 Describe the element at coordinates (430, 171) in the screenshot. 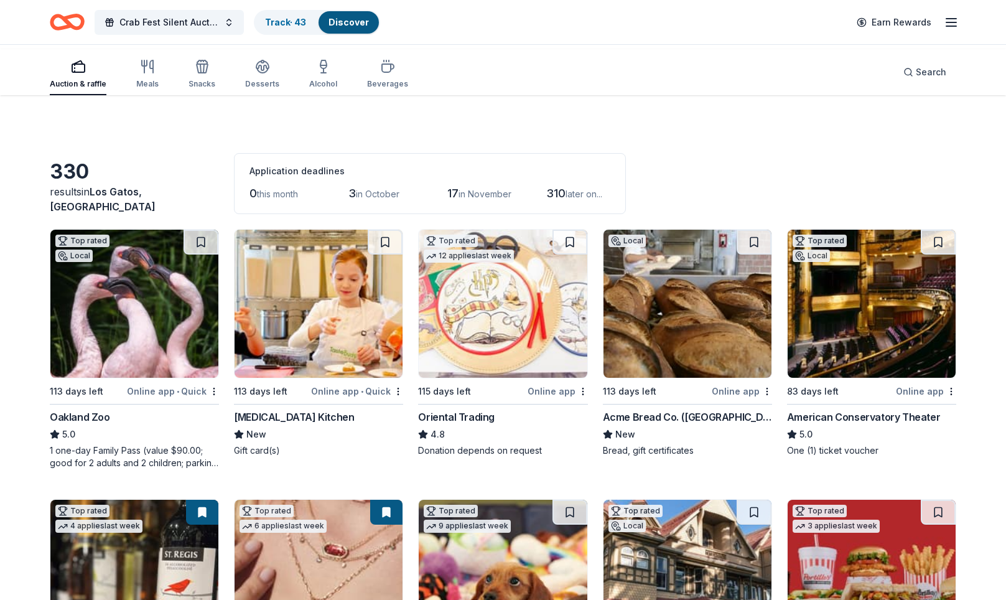

I see `div: Application deadlines` at that location.